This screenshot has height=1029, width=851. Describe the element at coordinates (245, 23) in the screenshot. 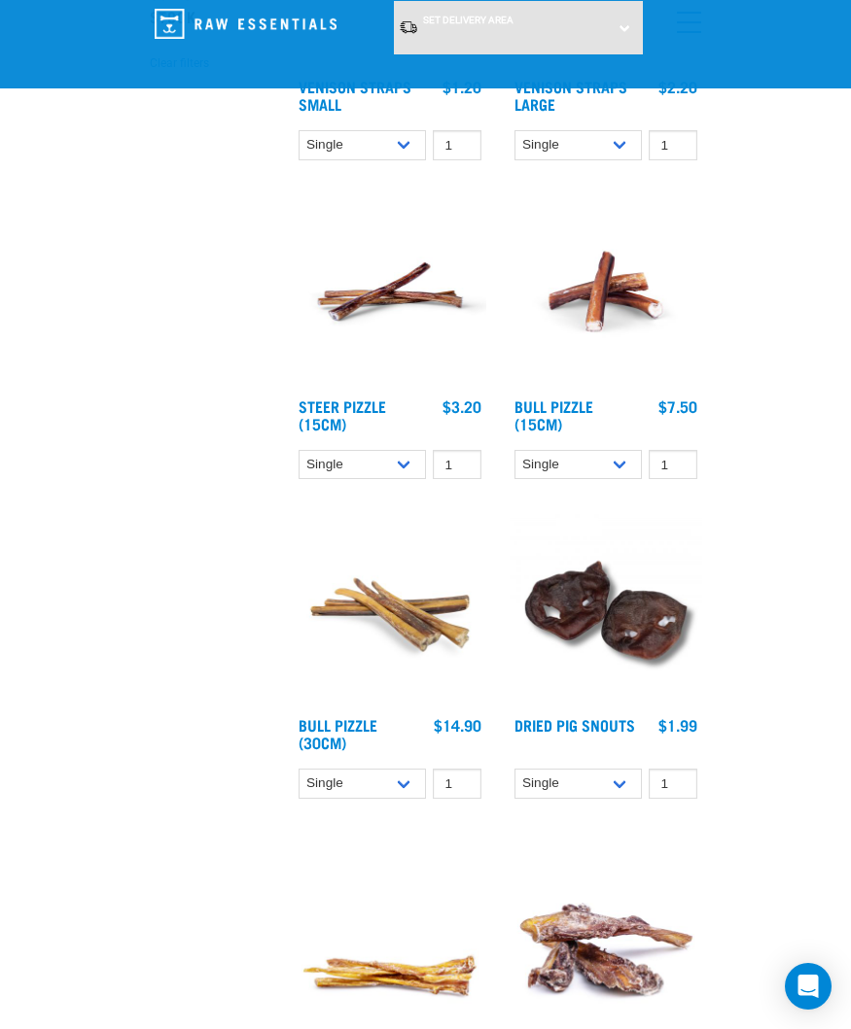

I see `img: Raw Essentials Logo` at that location.